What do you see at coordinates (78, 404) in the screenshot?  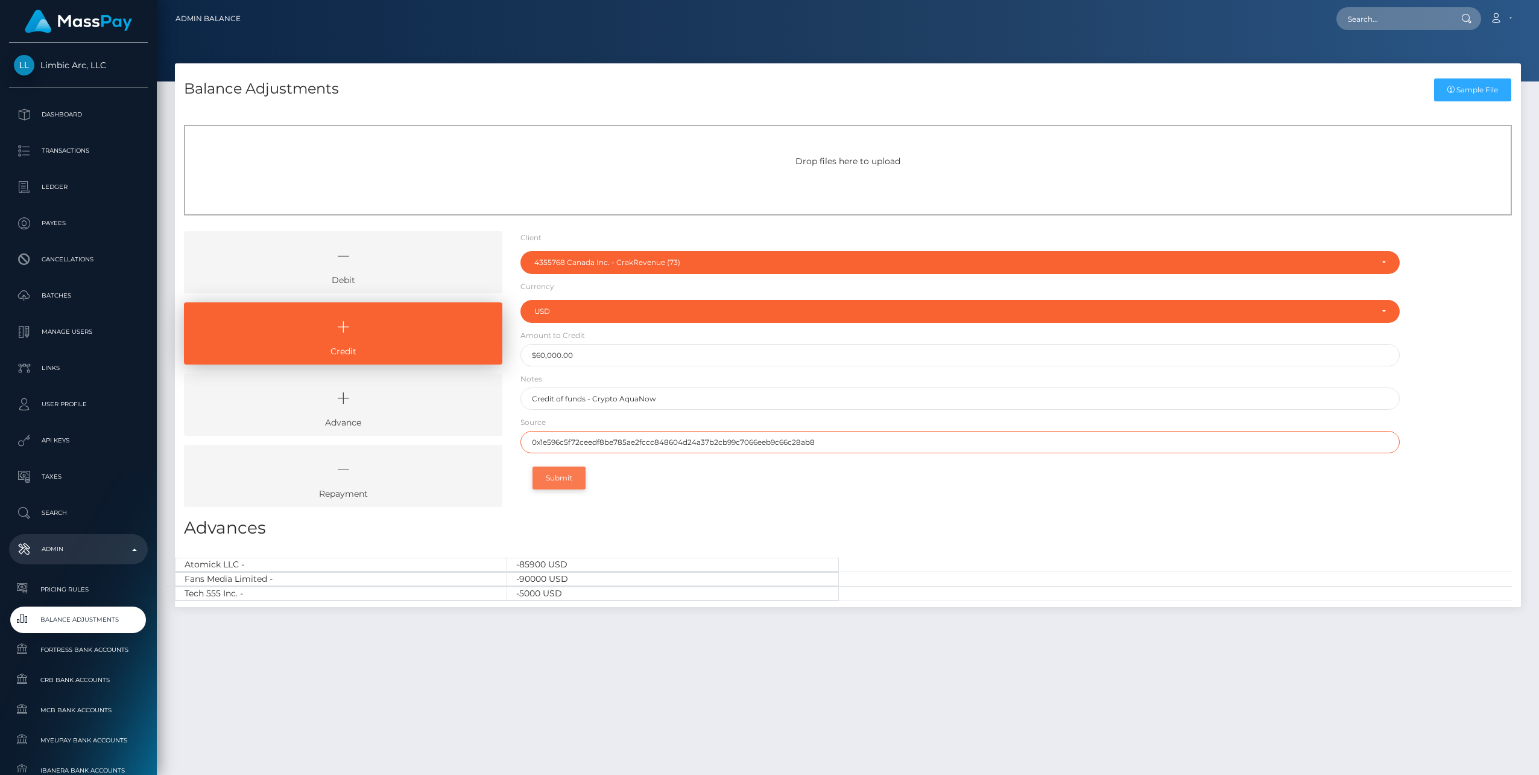 I see `p: User Profile` at bounding box center [78, 404].